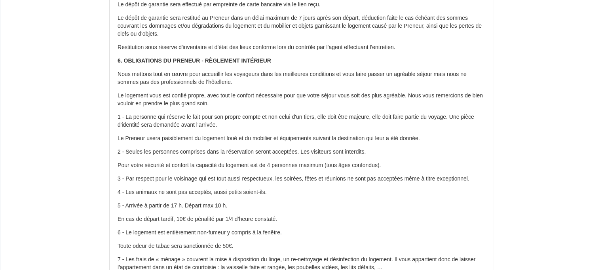  Describe the element at coordinates (301, 233) in the screenshot. I see `p: 6 - Le logement est entièrement non-fumeur y compris à la fenêtre.` at that location.